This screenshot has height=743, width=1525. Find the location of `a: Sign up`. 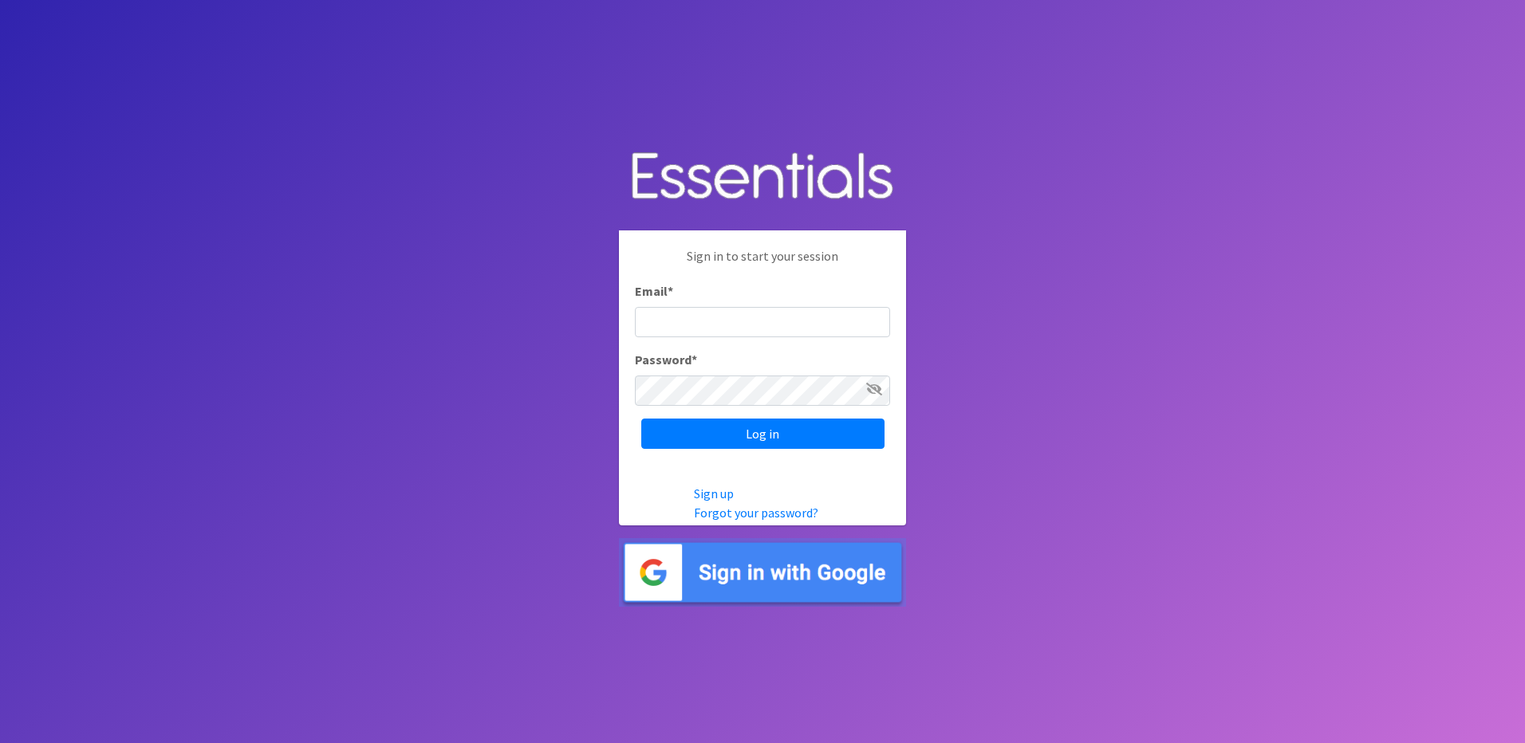

a: Sign up is located at coordinates (714, 494).